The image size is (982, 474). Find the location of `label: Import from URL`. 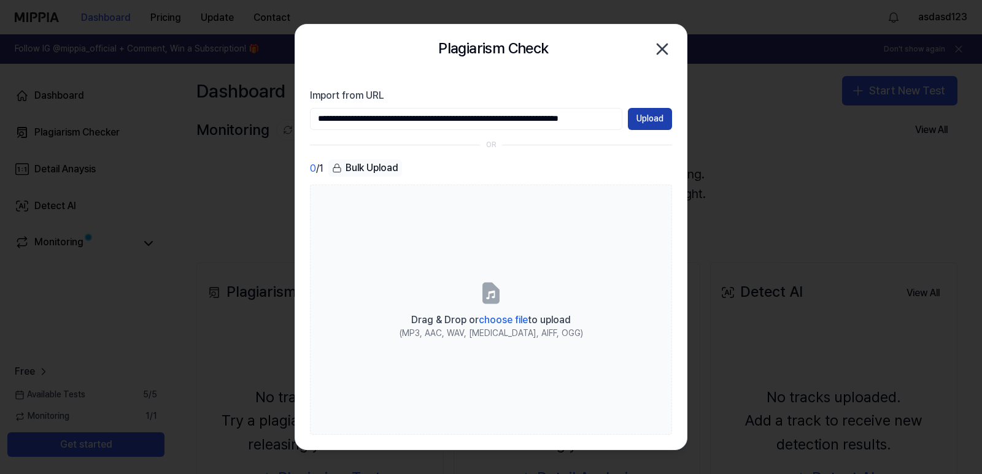

label: Import from URL is located at coordinates (491, 96).